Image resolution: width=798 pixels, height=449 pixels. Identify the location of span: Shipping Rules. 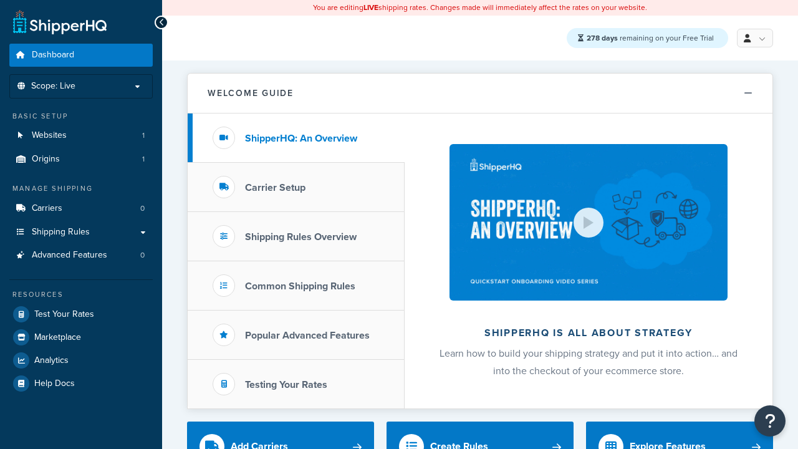
(60, 232).